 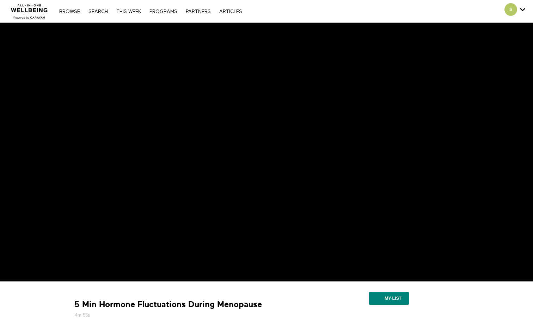 What do you see at coordinates (163, 12) in the screenshot?
I see `a: PROGRAMS` at bounding box center [163, 12].